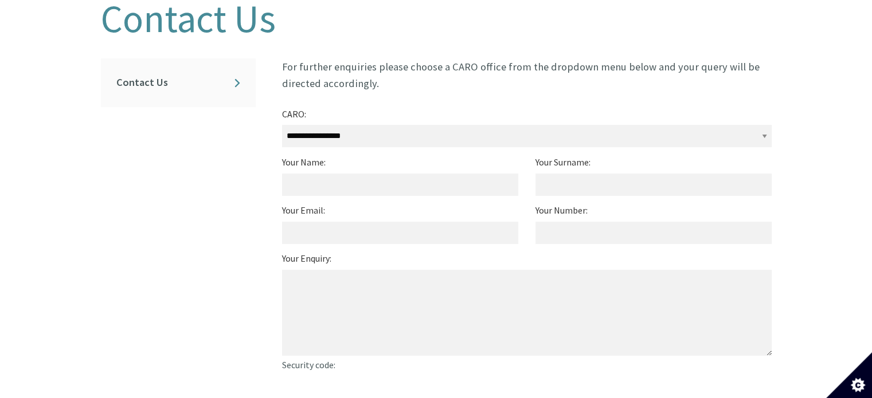 This screenshot has width=872, height=398. I want to click on label: Your Number:, so click(561, 210).